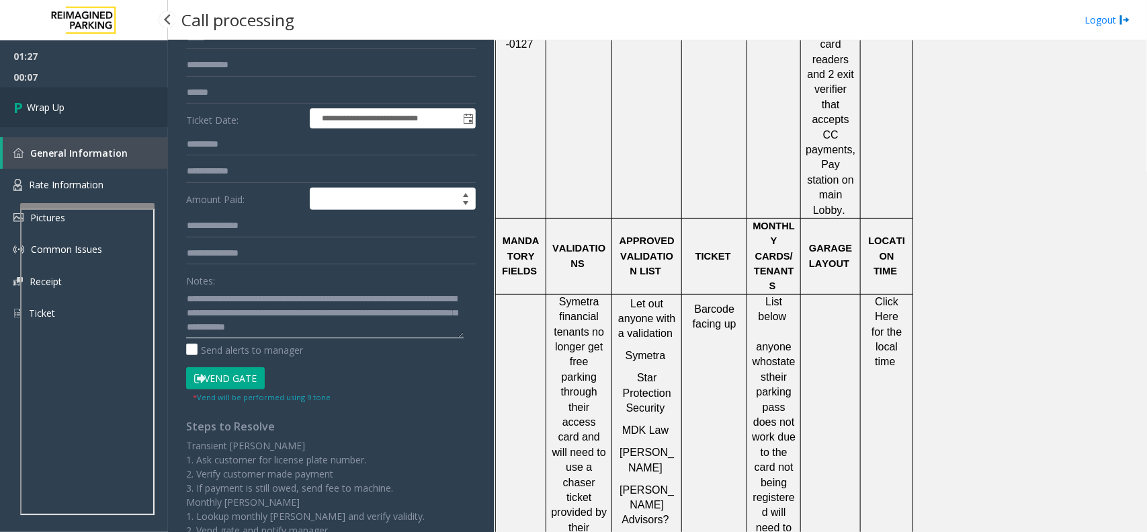 Image resolution: width=1147 pixels, height=532 pixels. Describe the element at coordinates (466, 204) in the screenshot. I see `span: Decrease value` at that location.